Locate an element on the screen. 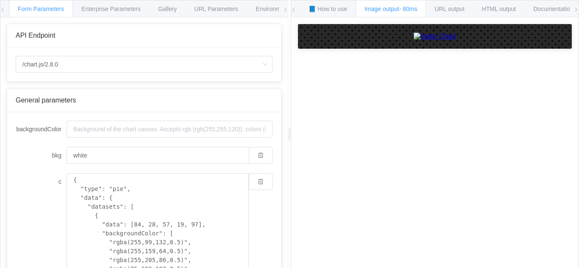 The height and width of the screenshot is (268, 579). img: Static Chart is located at coordinates (435, 36).